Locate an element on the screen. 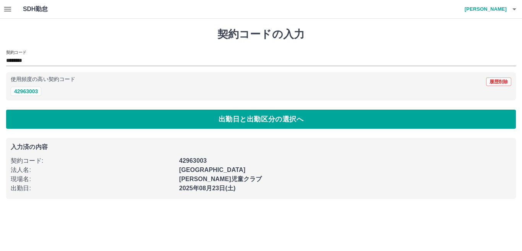  p: 法人名 : is located at coordinates (92, 170).